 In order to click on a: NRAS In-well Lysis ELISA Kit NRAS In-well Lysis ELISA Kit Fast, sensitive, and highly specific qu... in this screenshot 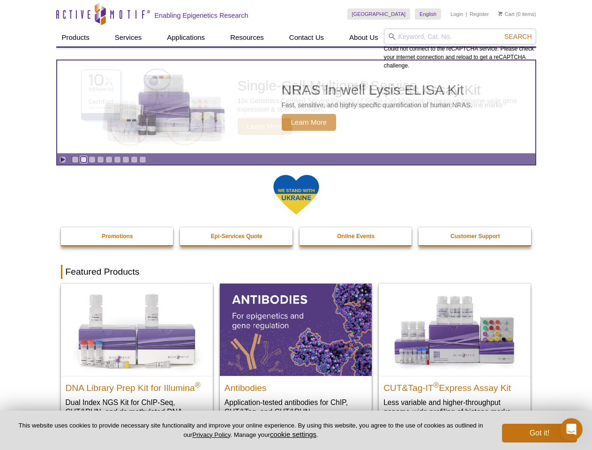, I will do `click(296, 107)`.